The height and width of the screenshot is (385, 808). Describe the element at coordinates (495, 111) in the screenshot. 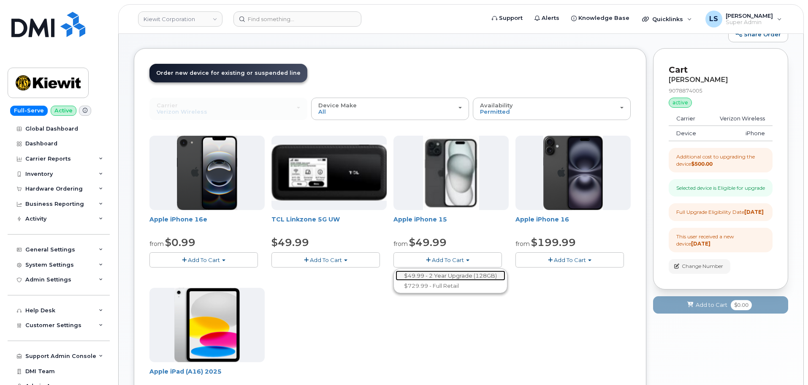

I see `span: Permitted` at that location.